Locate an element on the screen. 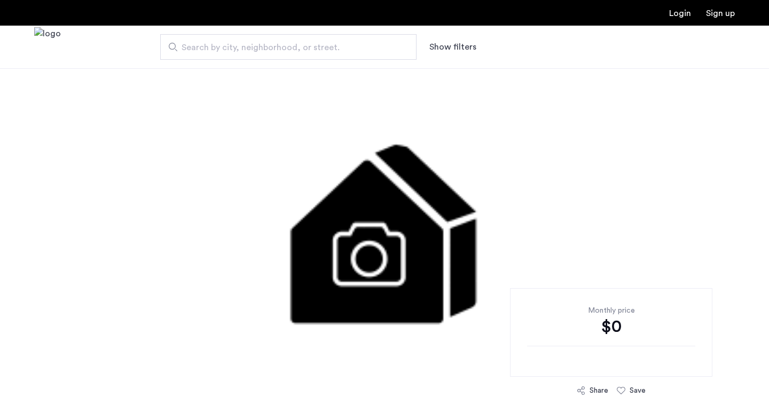  a: Login is located at coordinates (680, 13).